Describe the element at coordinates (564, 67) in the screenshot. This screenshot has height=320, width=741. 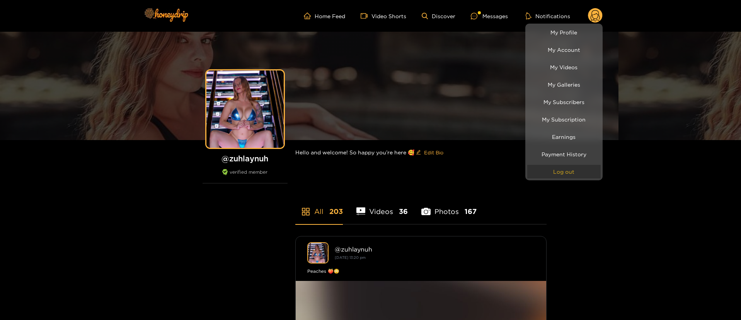
I see `a: My Videos` at that location.